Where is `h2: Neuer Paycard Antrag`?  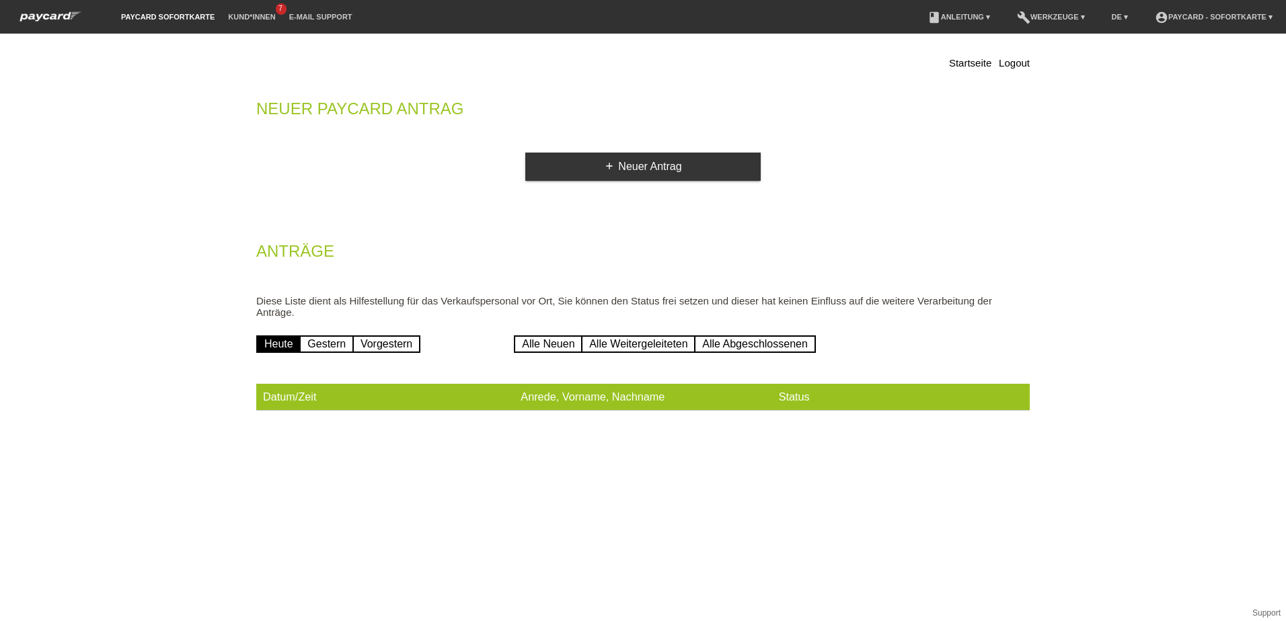 h2: Neuer Paycard Antrag is located at coordinates (643, 112).